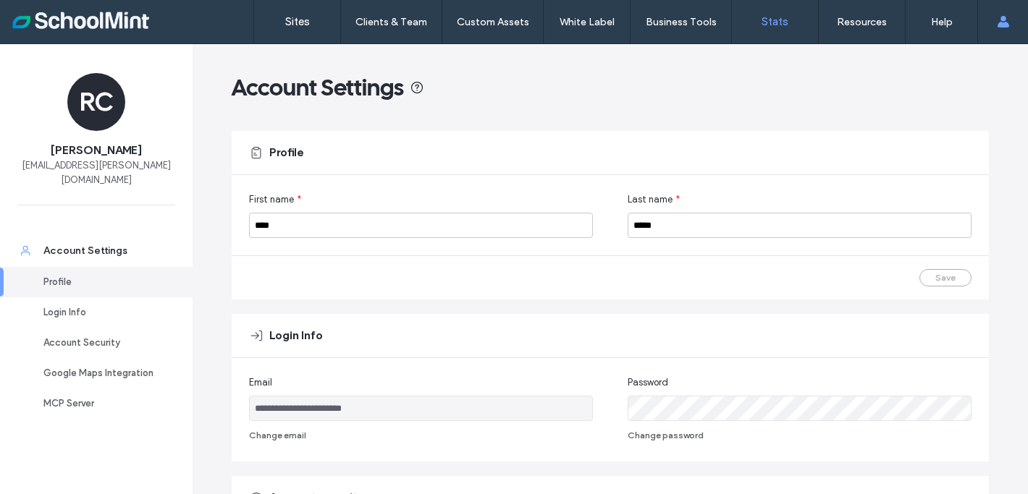 The image size is (1028, 494). I want to click on span: Last name, so click(650, 200).